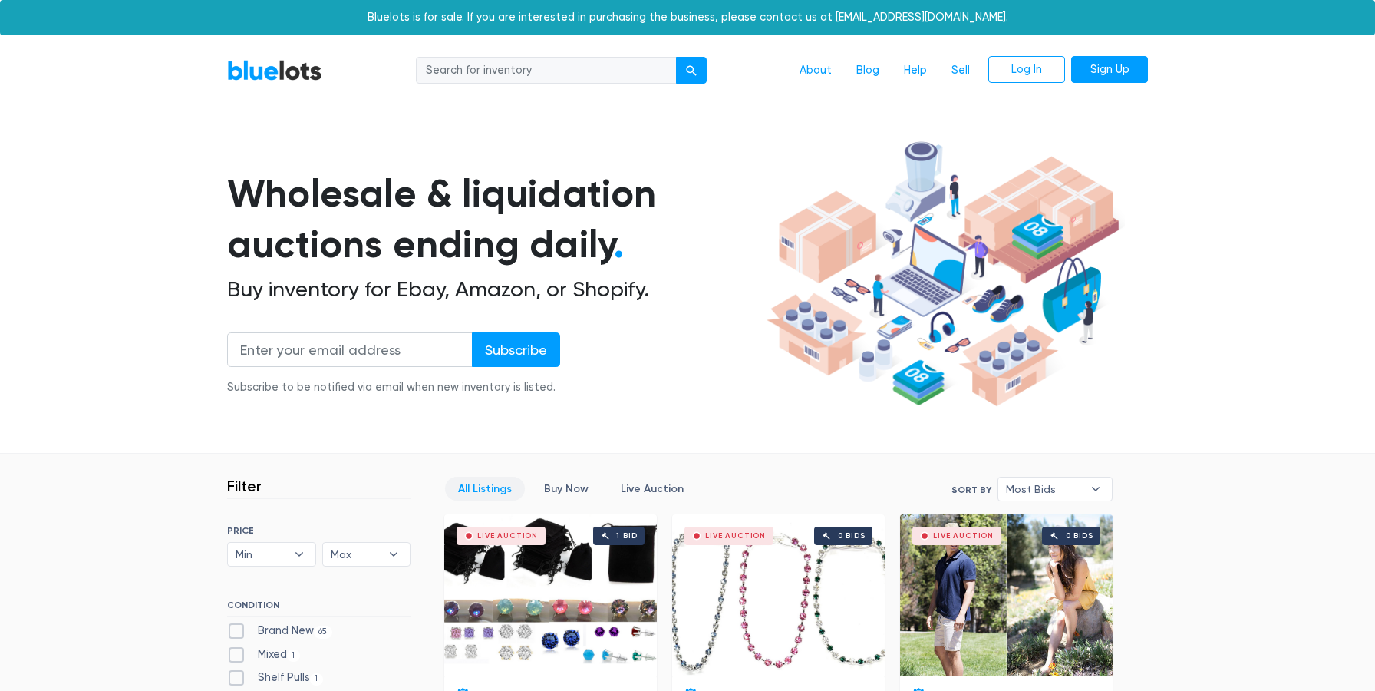 Image resolution: width=1375 pixels, height=691 pixels. Describe the element at coordinates (943, 274) in the screenshot. I see `img: hero-ee84e7d0318cb26816c560f6b4441b76977f77a177738b4e94f68c95b2b83dbb.png` at that location.